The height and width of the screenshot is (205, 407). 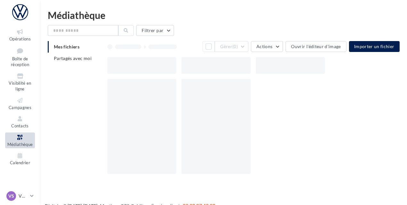 What do you see at coordinates (374, 46) in the screenshot?
I see `button: Importer un fichier` at bounding box center [374, 46].